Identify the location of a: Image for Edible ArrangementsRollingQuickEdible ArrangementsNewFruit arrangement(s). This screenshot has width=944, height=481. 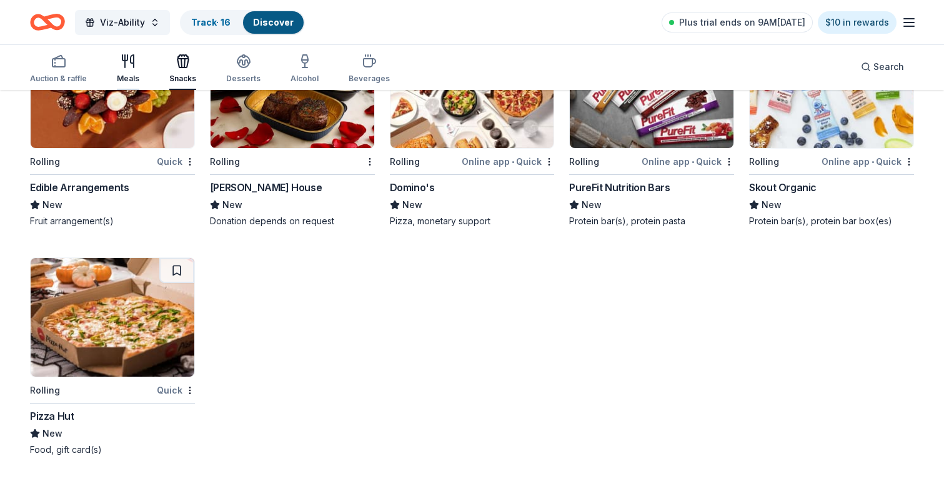
(112, 128).